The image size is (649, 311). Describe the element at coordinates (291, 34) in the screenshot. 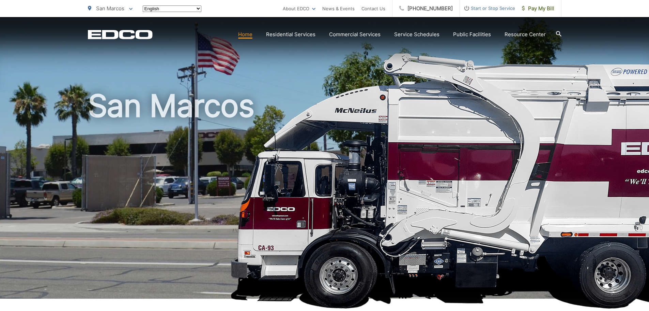

I see `a: Residential Services` at that location.